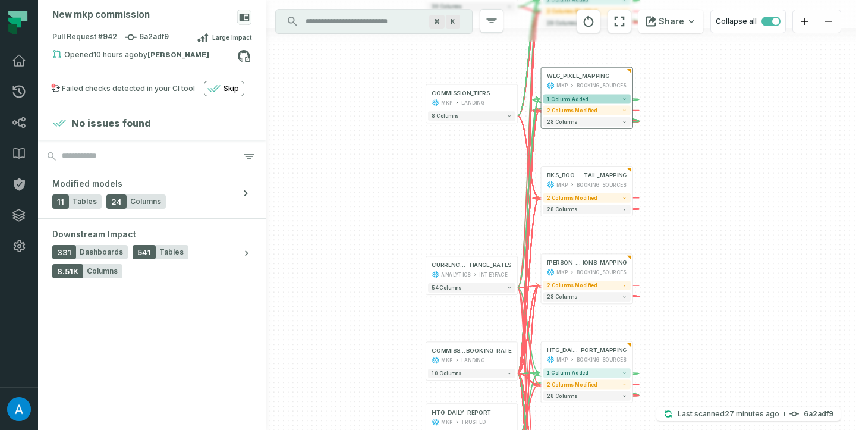 The height and width of the screenshot is (430, 856). What do you see at coordinates (474, 421) in the screenshot?
I see `div: TRUSTED` at bounding box center [474, 421].